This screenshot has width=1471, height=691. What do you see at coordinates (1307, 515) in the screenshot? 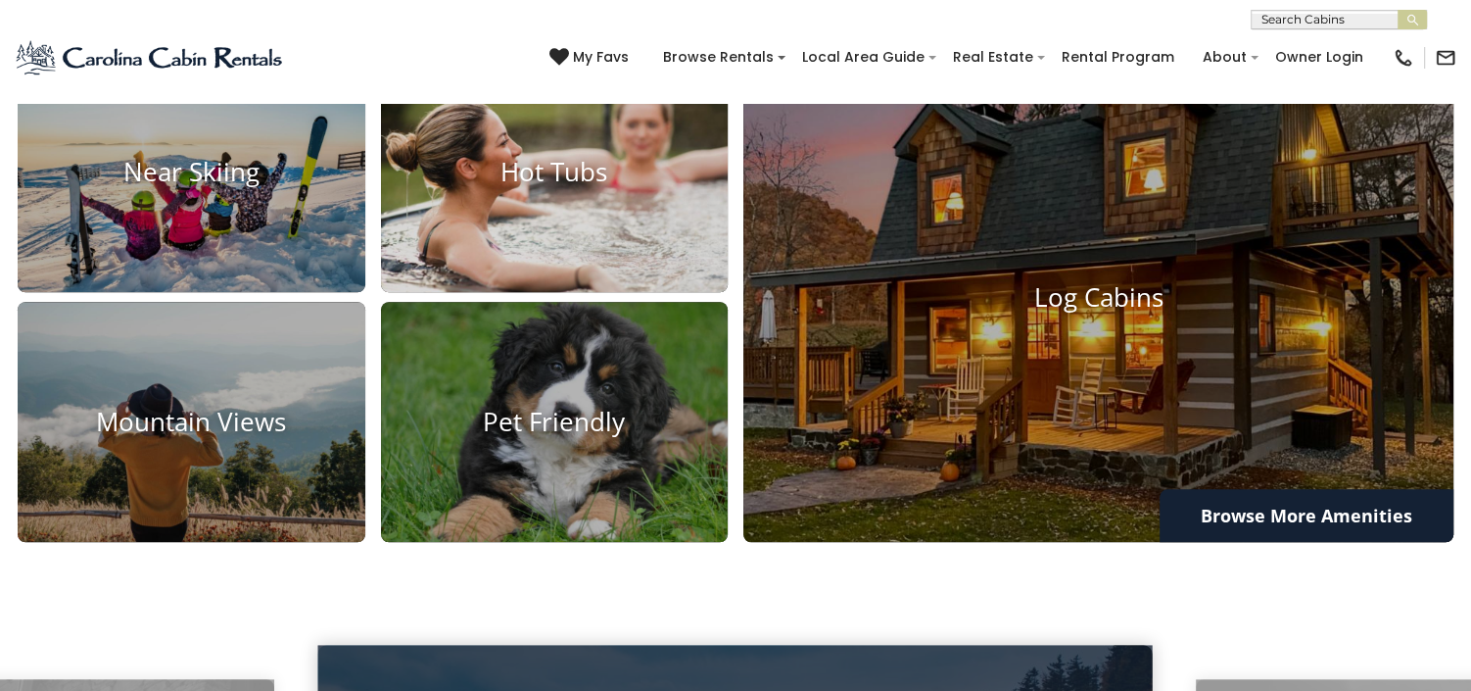
I see `a: Browse More Amenities` at bounding box center [1307, 515].